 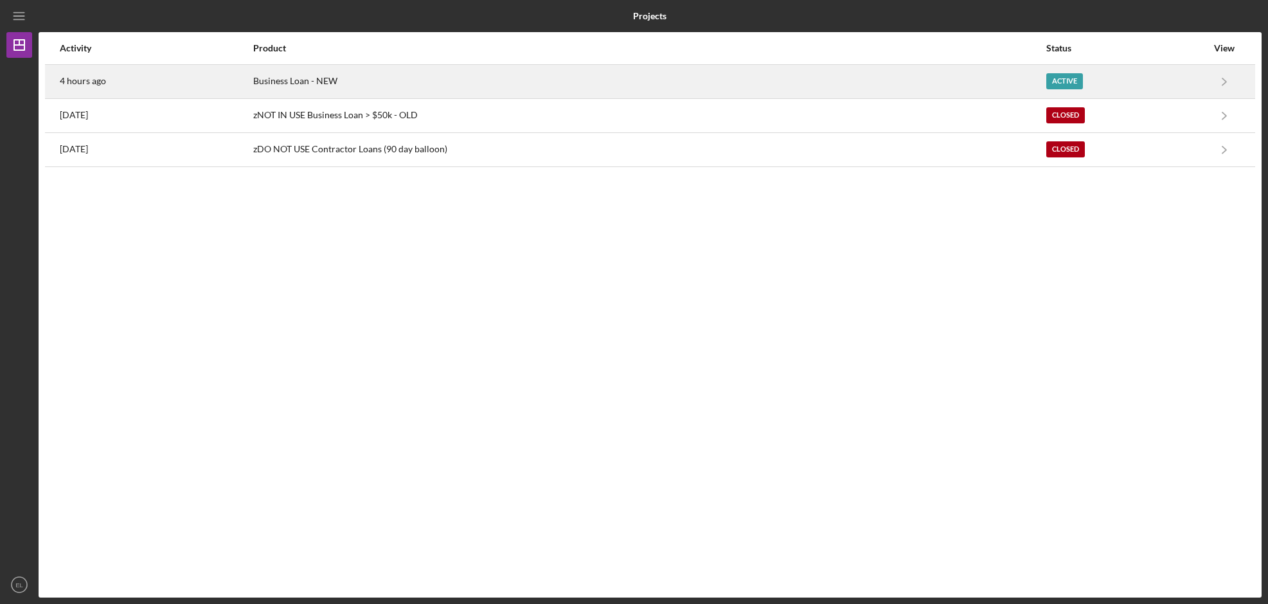 What do you see at coordinates (649, 150) in the screenshot?
I see `div: zDO NOT USE Contractor Loans (90 day balloon)` at bounding box center [649, 150].